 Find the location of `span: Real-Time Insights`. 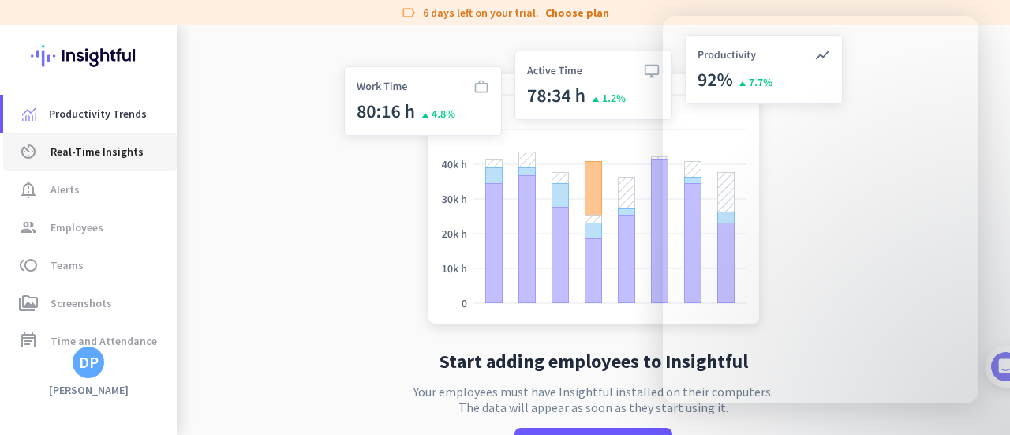

span: Real-Time Insights is located at coordinates (97, 152).